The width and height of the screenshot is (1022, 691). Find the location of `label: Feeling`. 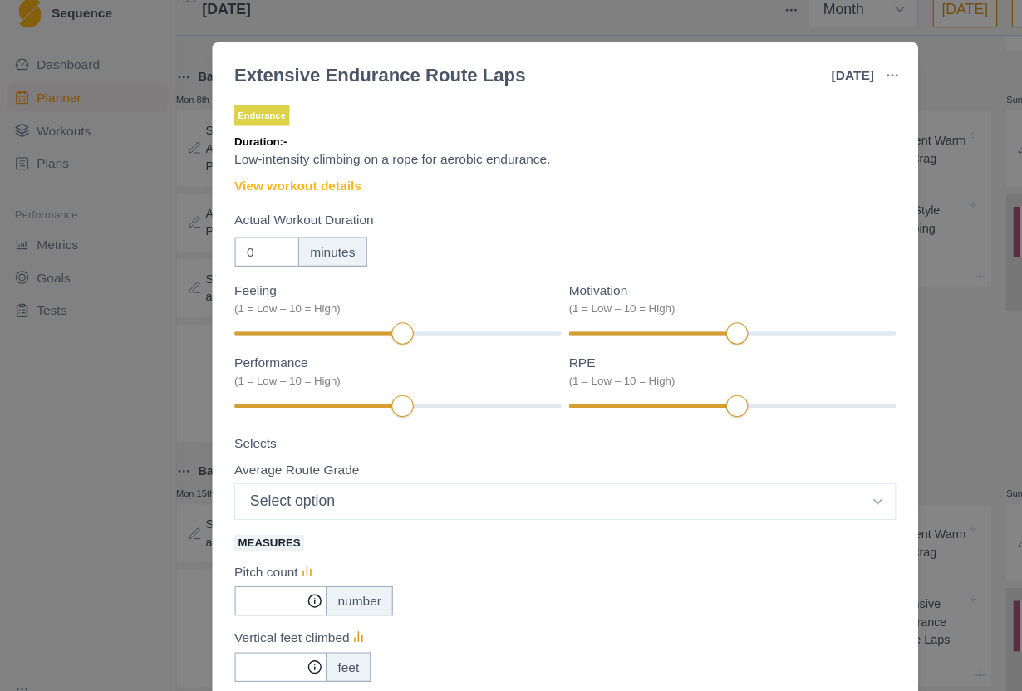

label: Feeling is located at coordinates (355, 285).